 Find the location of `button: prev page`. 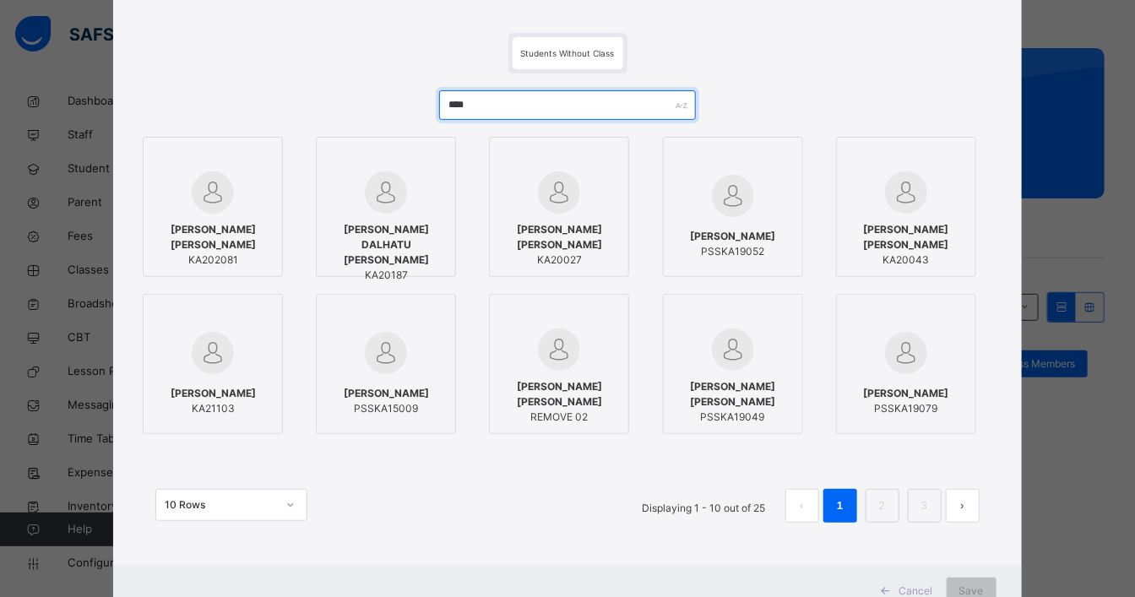

button: prev page is located at coordinates (802, 506).